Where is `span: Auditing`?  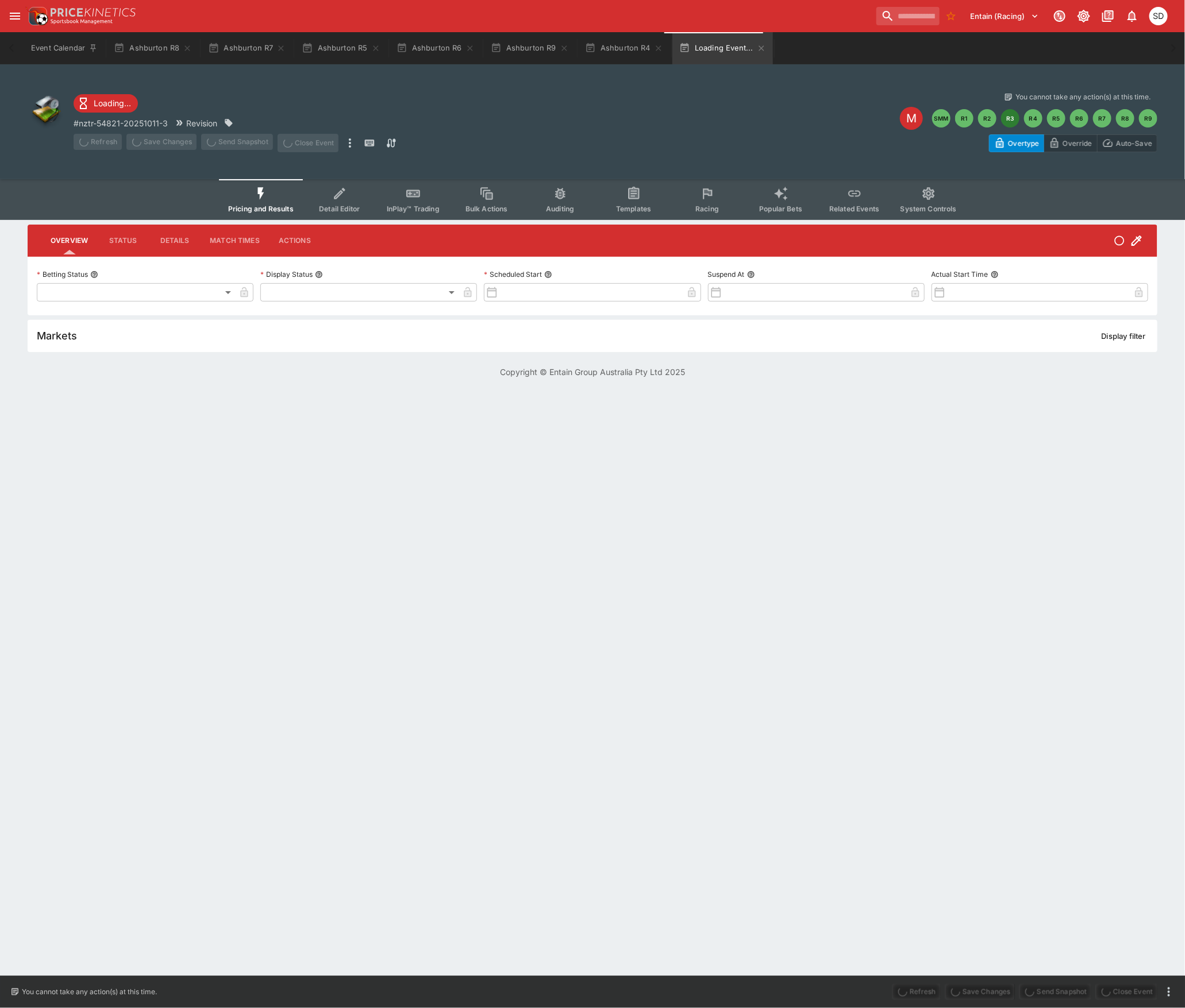 span: Auditing is located at coordinates (560, 209).